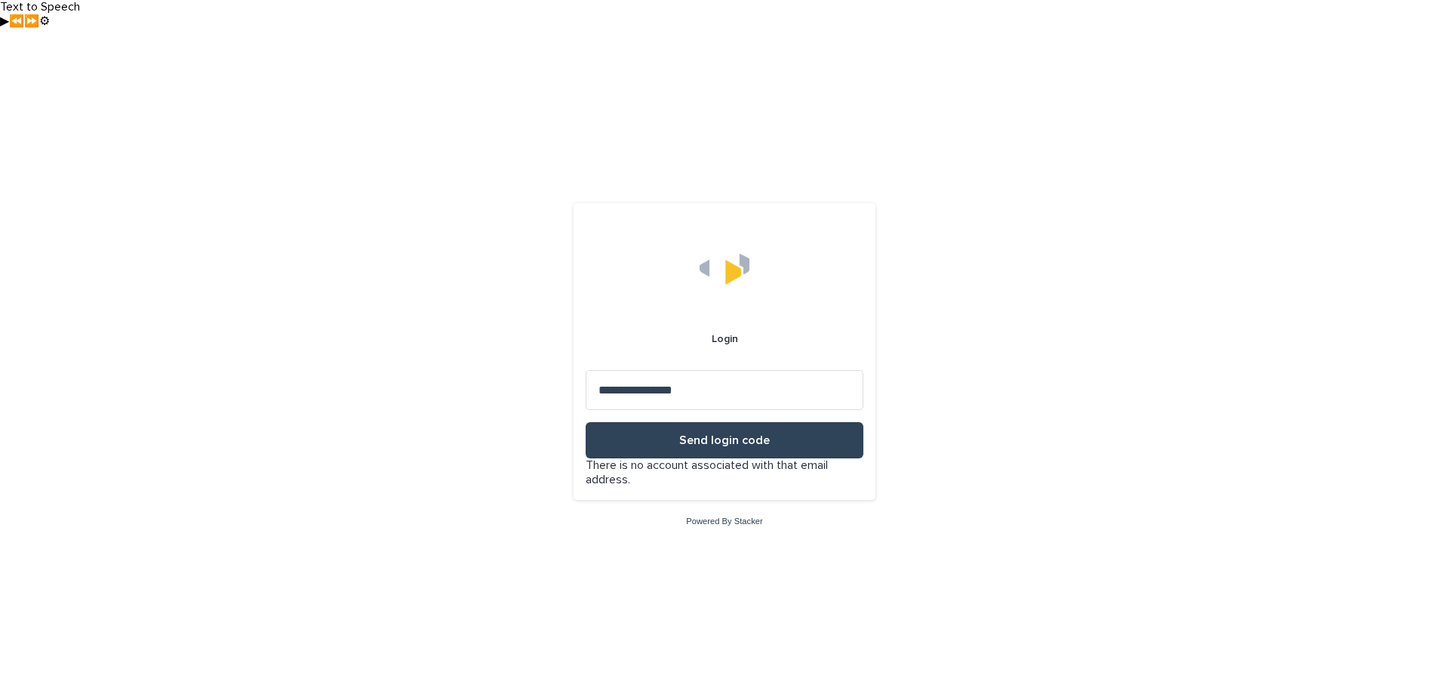  What do you see at coordinates (32, 21) in the screenshot?
I see `button: Forward` at bounding box center [32, 21].